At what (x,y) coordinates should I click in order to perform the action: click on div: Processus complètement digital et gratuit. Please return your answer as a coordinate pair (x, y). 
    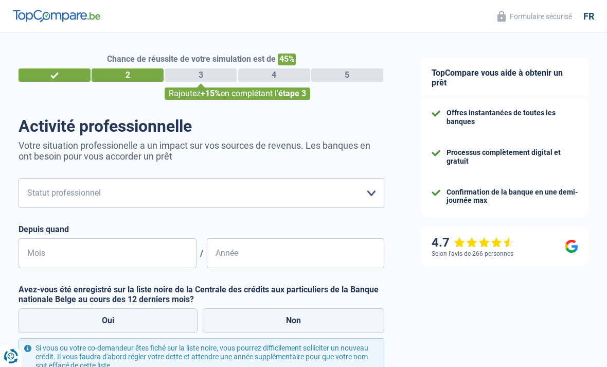
    Looking at the image, I should click on (512, 157).